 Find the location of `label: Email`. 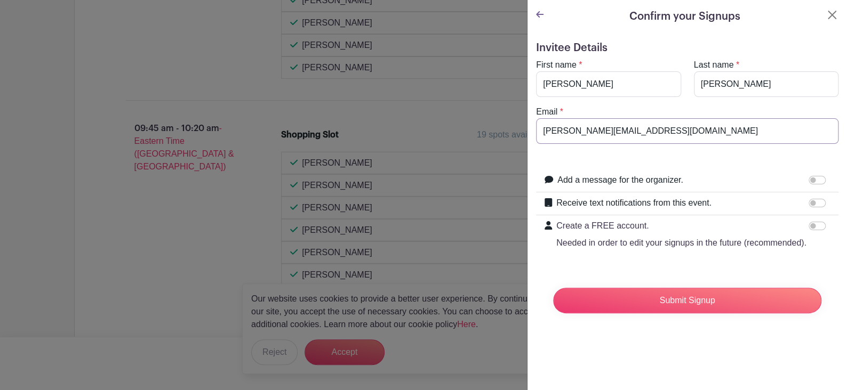

label: Email is located at coordinates (547, 112).